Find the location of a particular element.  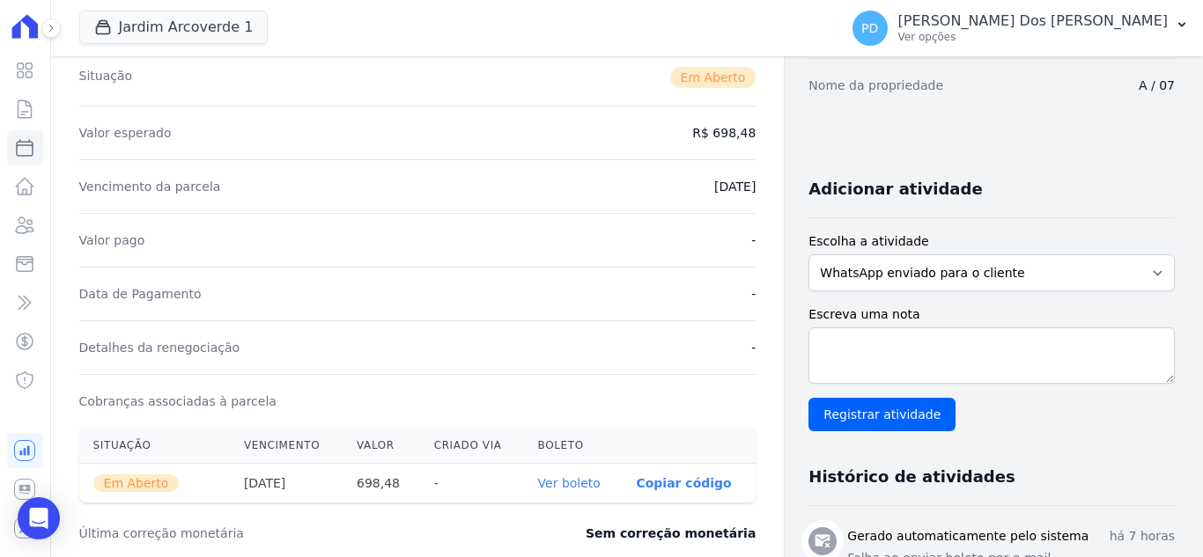

dt: Data de Pagamento is located at coordinates (140, 294).